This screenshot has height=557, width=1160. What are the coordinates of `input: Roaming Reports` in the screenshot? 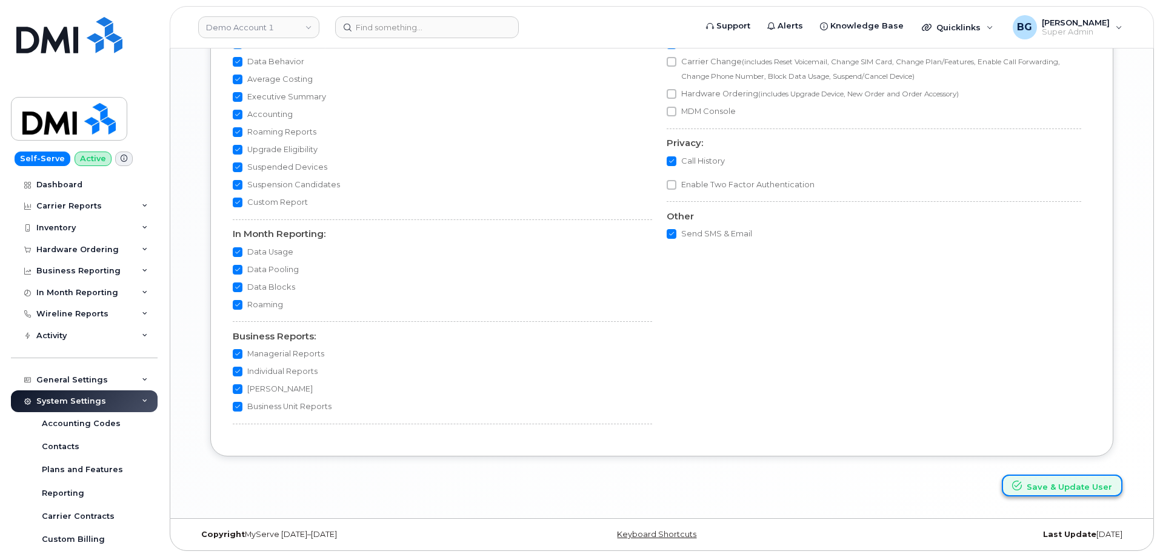 It's located at (238, 132).